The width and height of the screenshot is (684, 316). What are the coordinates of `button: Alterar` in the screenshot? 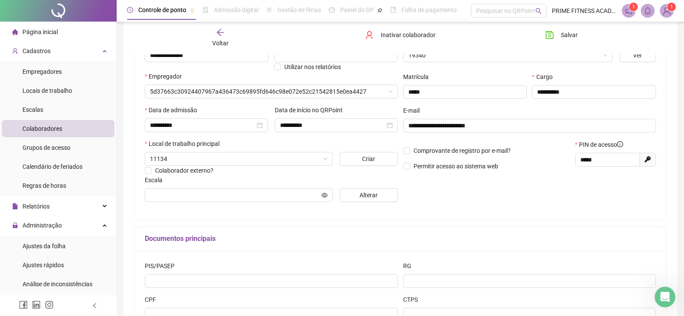 It's located at (369, 195).